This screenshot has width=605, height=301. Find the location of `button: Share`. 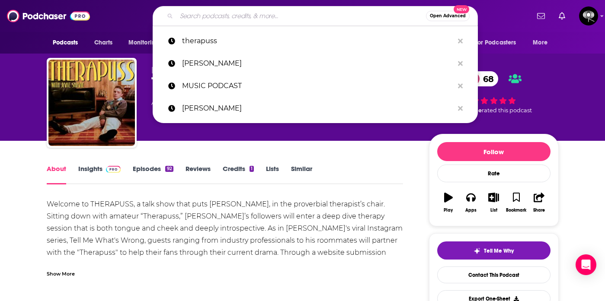

button: Share is located at coordinates (539, 203).